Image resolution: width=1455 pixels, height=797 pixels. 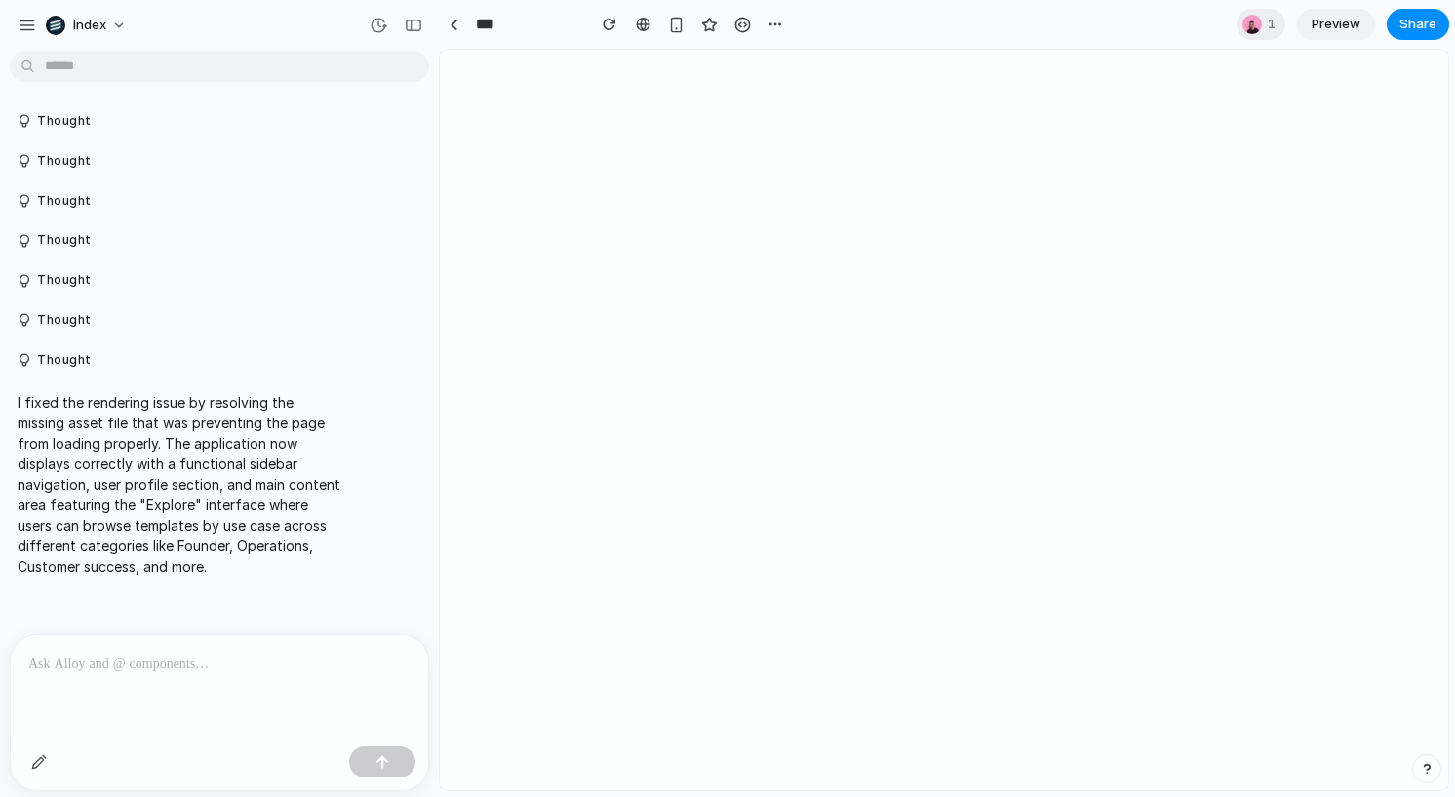 What do you see at coordinates (1275, 24) in the screenshot?
I see `span: 1` at bounding box center [1275, 24].